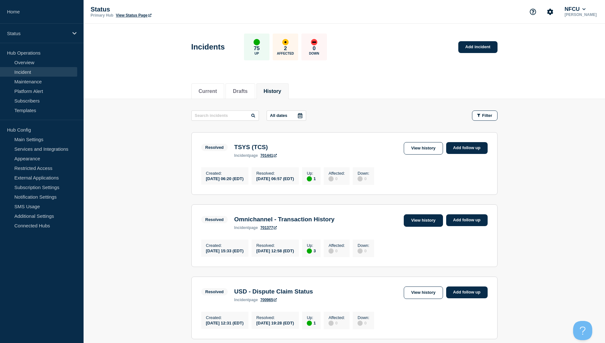 This screenshot has width=605, height=343. Describe the element at coordinates (102, 15) in the screenshot. I see `p: Primary Hub` at that location.